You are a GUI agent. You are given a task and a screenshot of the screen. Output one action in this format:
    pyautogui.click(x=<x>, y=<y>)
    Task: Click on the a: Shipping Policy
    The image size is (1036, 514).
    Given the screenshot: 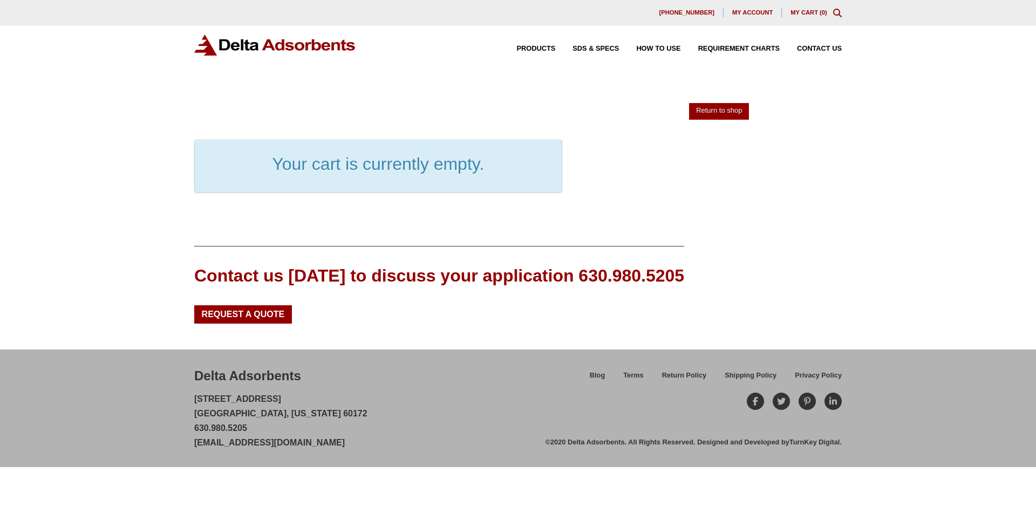 What is the action you would take?
    pyautogui.click(x=751, y=379)
    